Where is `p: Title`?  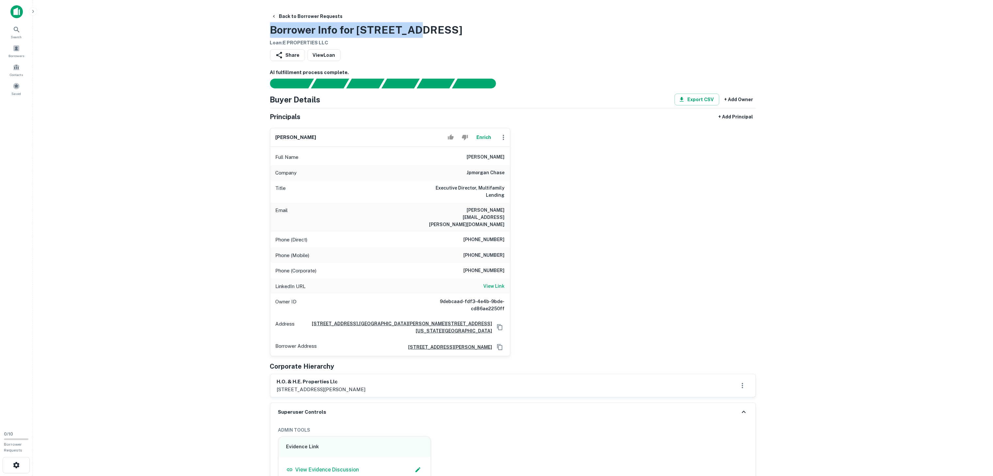
p: Title is located at coordinates (281, 192).